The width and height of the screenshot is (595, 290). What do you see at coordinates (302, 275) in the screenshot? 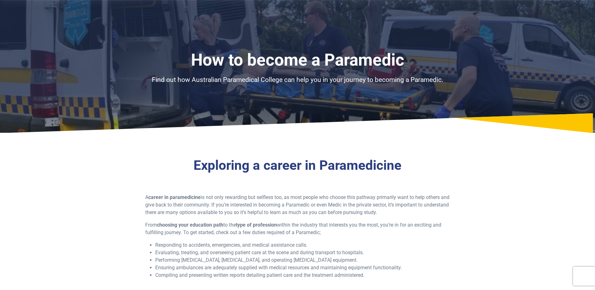
I see `li: Compiling and presenting written reports detailing patient care and the treatment administered.` at bounding box center [302, 275].